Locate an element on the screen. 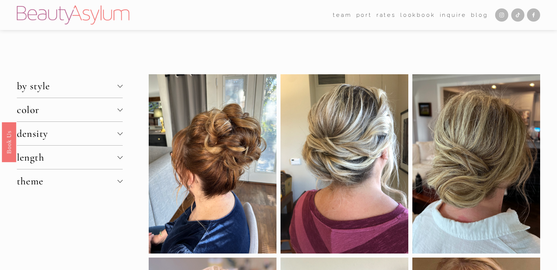 This screenshot has height=270, width=557. span: by style is located at coordinates (67, 86).